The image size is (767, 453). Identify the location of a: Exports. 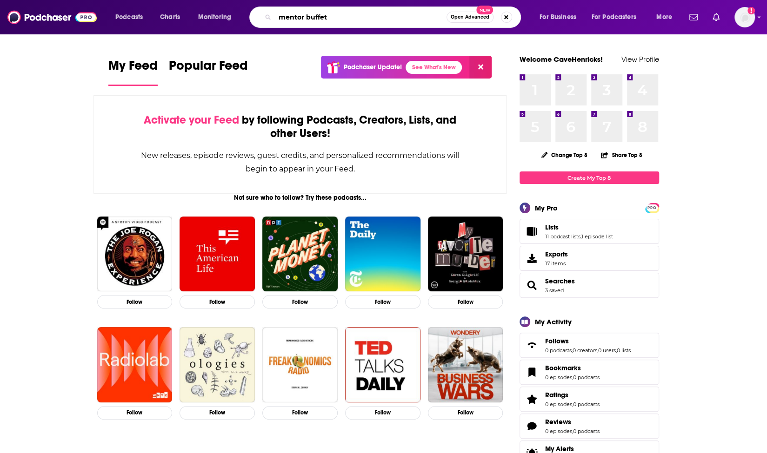
(589, 259).